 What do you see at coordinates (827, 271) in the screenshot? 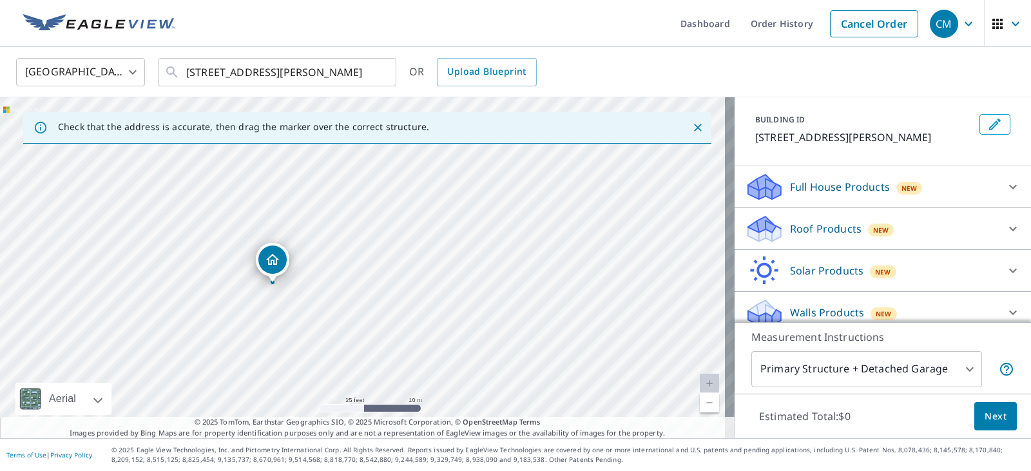
I see `p: Solar Products` at bounding box center [827, 271].